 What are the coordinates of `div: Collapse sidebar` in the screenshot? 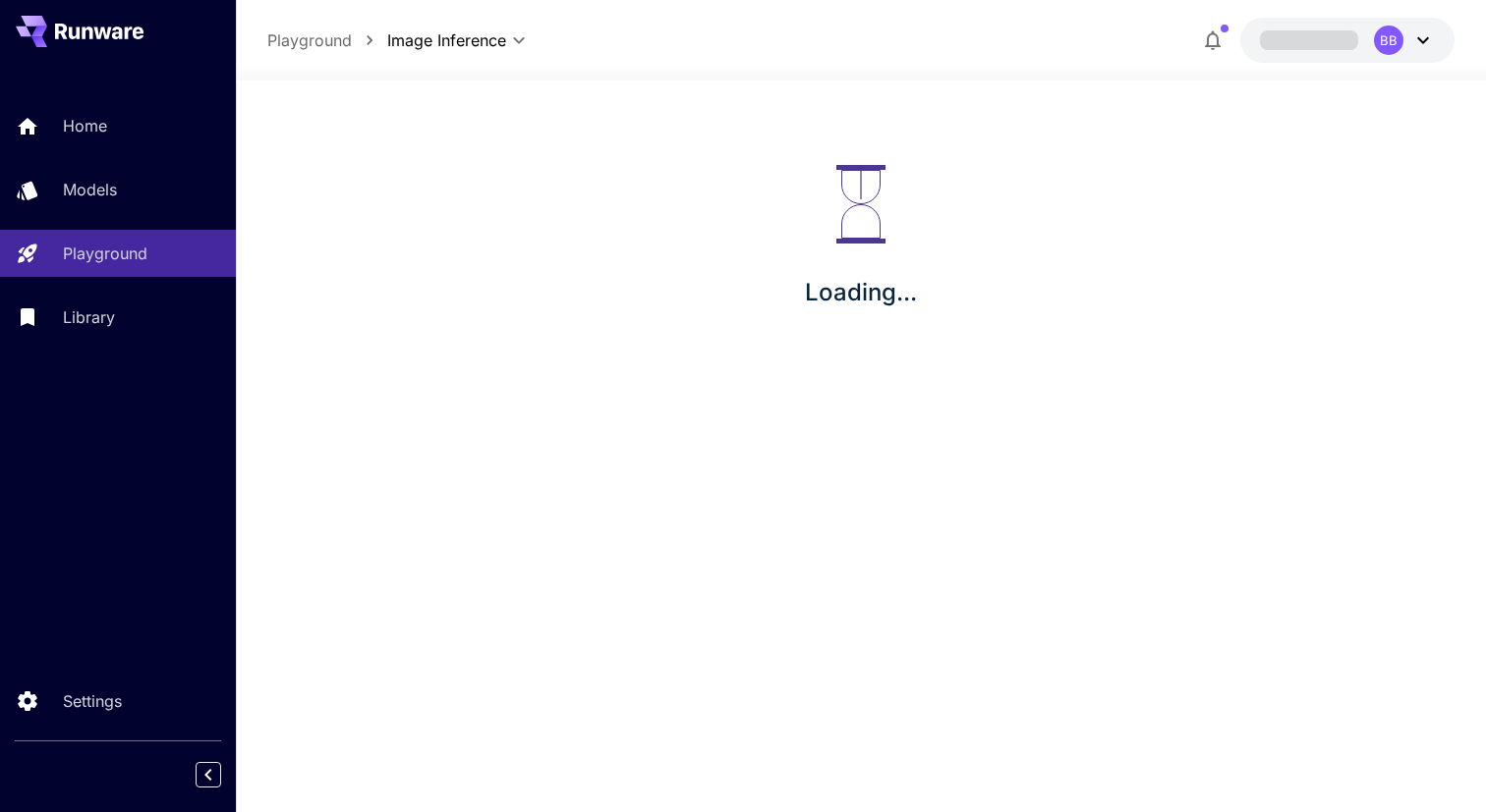 It's located at (223, 775).